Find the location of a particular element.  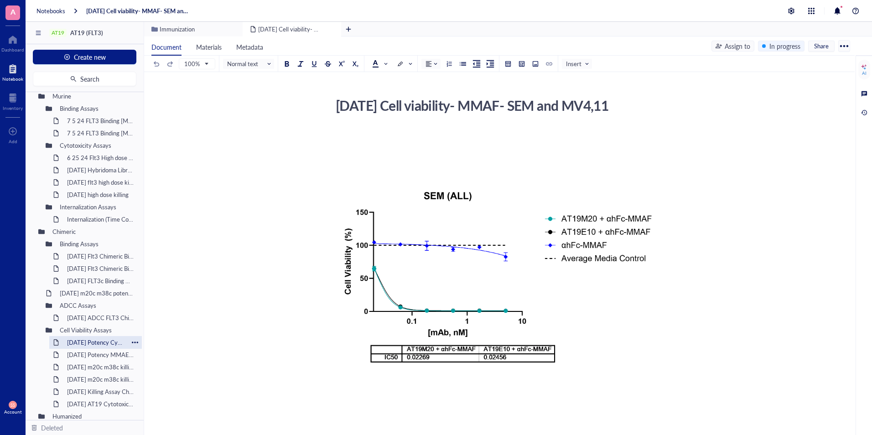

div: Internalization (Time Course) is located at coordinates (100, 219).